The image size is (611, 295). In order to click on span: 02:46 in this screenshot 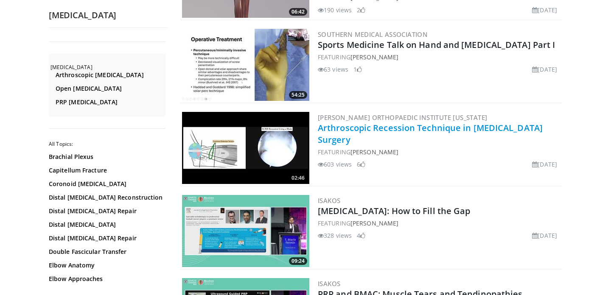, I will do `click(298, 178)`.